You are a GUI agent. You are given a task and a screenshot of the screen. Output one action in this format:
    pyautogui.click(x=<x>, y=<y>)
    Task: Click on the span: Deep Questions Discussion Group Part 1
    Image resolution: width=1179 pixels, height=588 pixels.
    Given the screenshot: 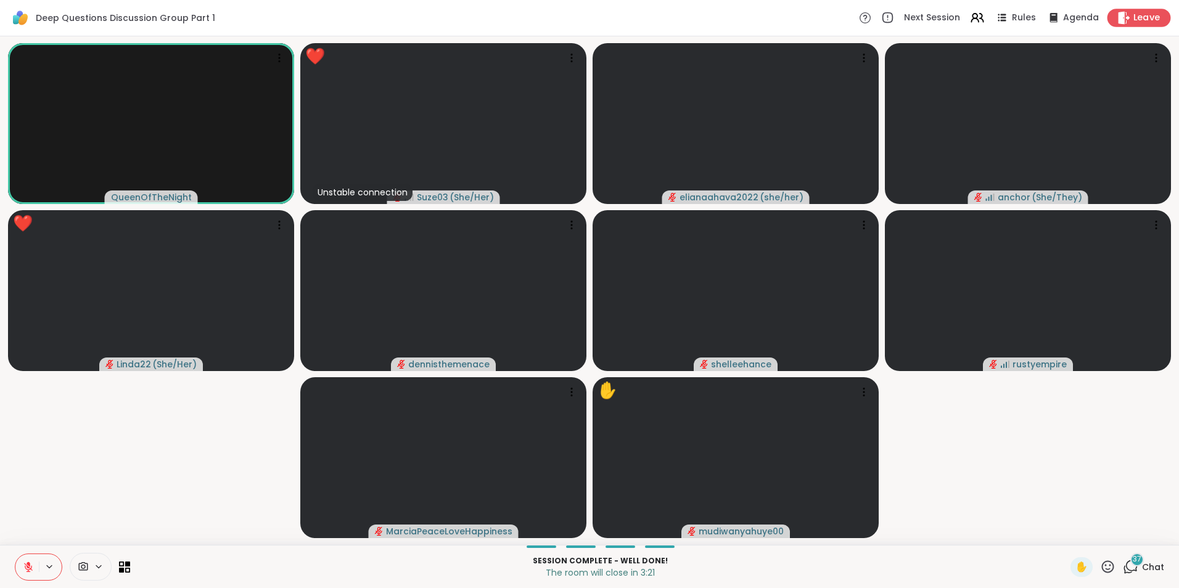 What is the action you would take?
    pyautogui.click(x=125, y=18)
    